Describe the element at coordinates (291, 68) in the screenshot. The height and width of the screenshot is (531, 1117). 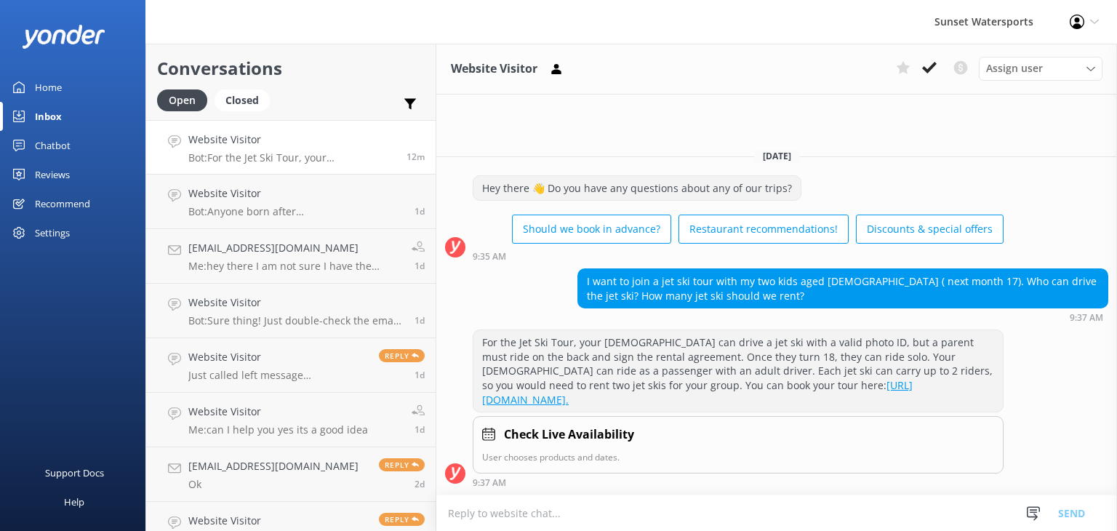
I see `h2: Conversations` at that location.